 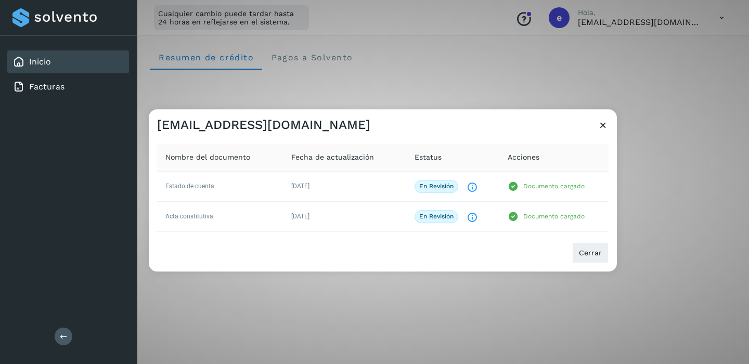 I want to click on div: Inicio, so click(x=68, y=62).